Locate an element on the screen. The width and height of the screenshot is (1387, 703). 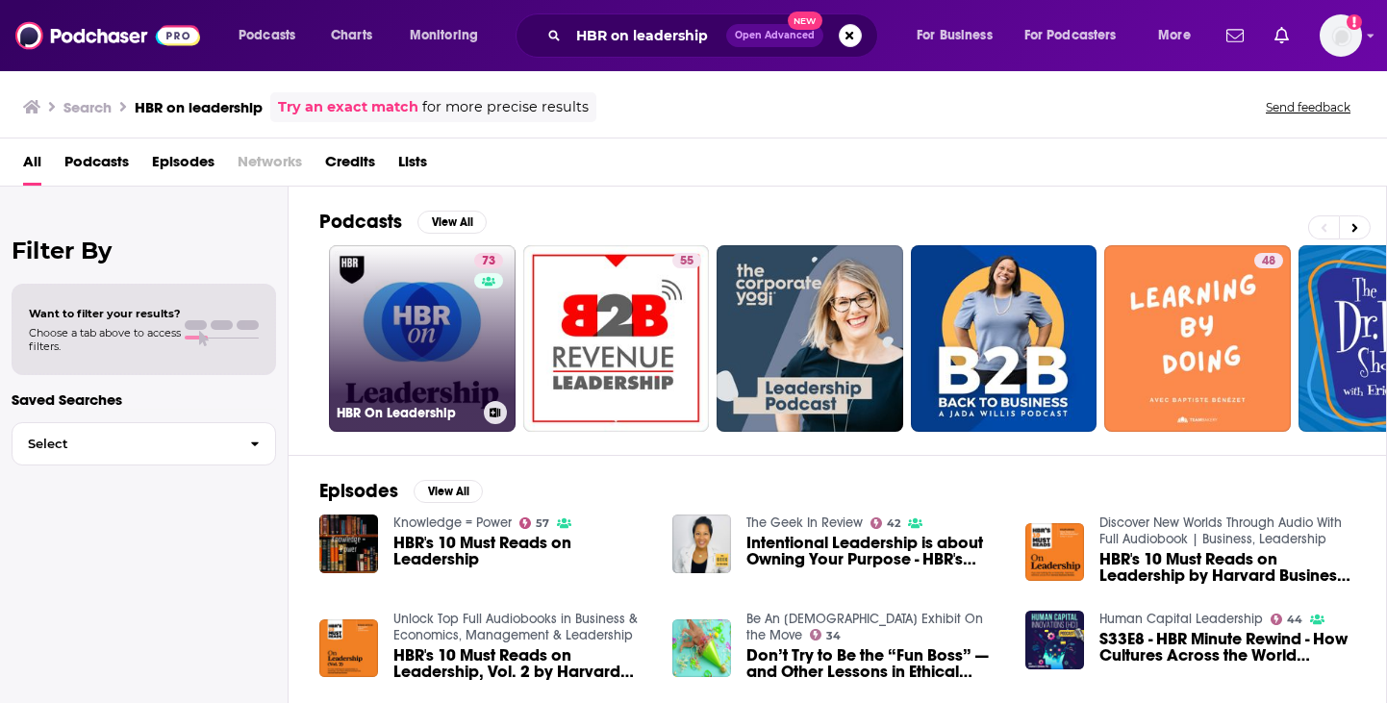
span: Select is located at coordinates (123, 443).